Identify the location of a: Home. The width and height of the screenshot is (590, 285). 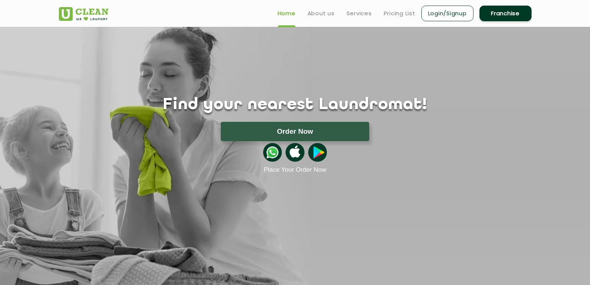
(286, 13).